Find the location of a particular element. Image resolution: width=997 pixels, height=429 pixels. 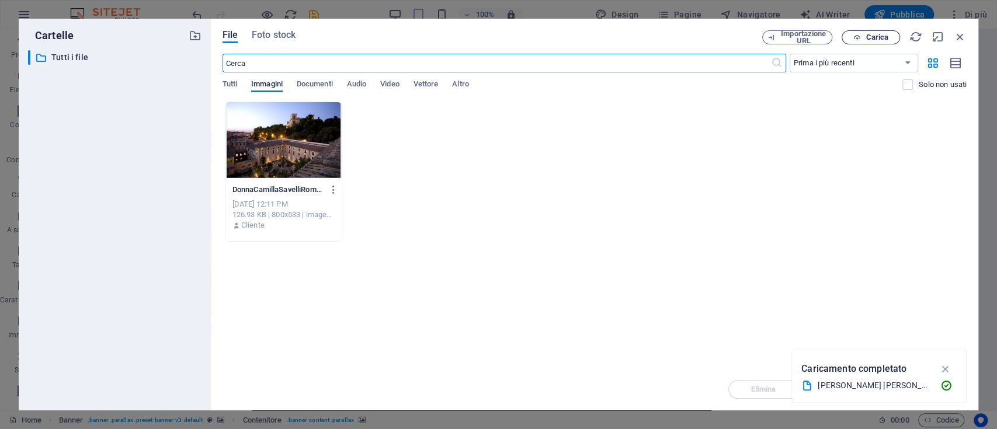

div: Dominio is located at coordinates (75, 72).